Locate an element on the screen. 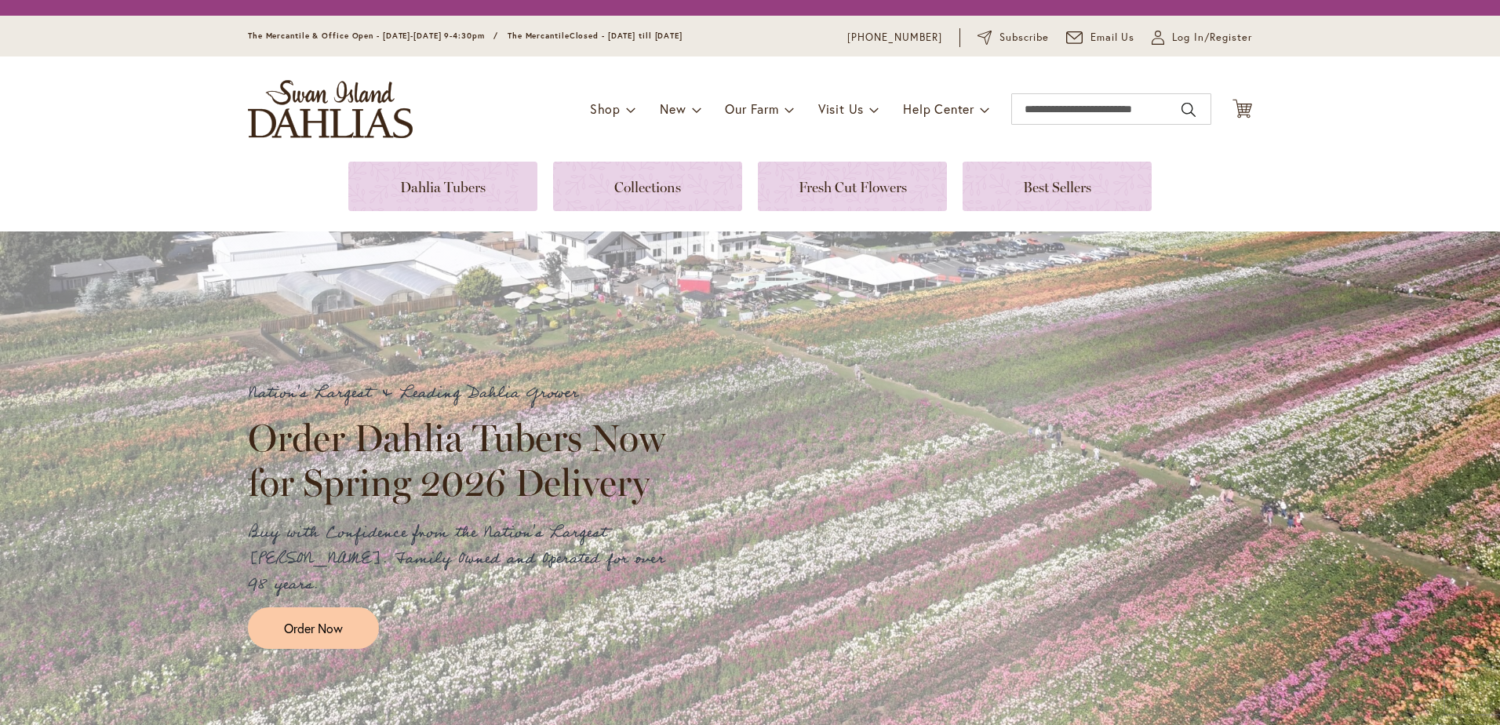 The image size is (1500, 725). a: Order Now is located at coordinates (313, 627).